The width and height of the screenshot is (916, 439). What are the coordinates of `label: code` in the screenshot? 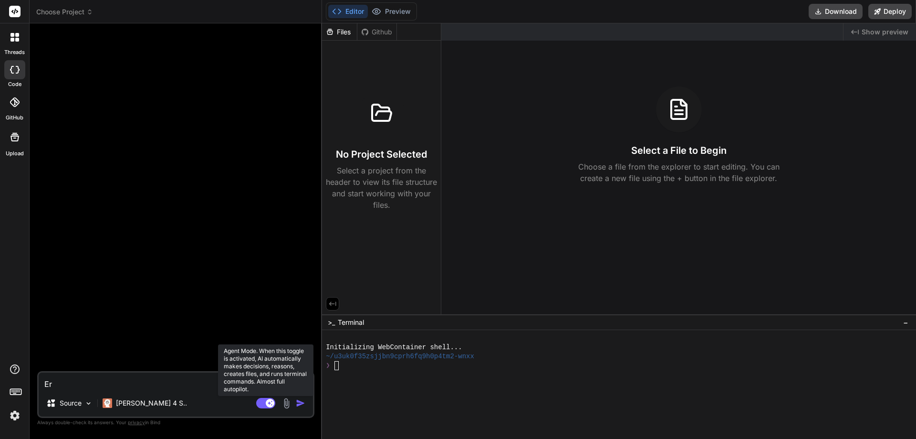 It's located at (15, 84).